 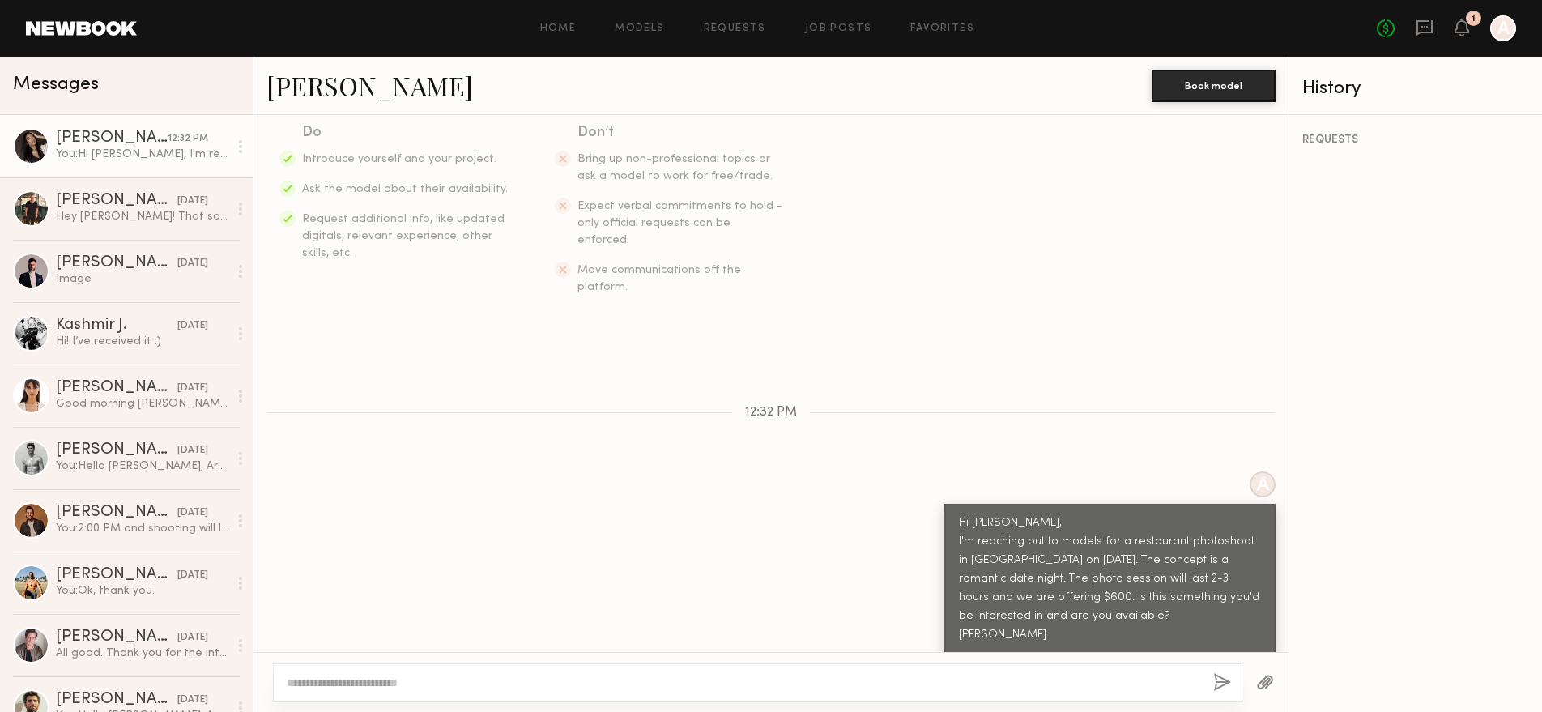 What do you see at coordinates (117, 325) in the screenshot?
I see `div: Kashmir J.` at bounding box center [117, 325].